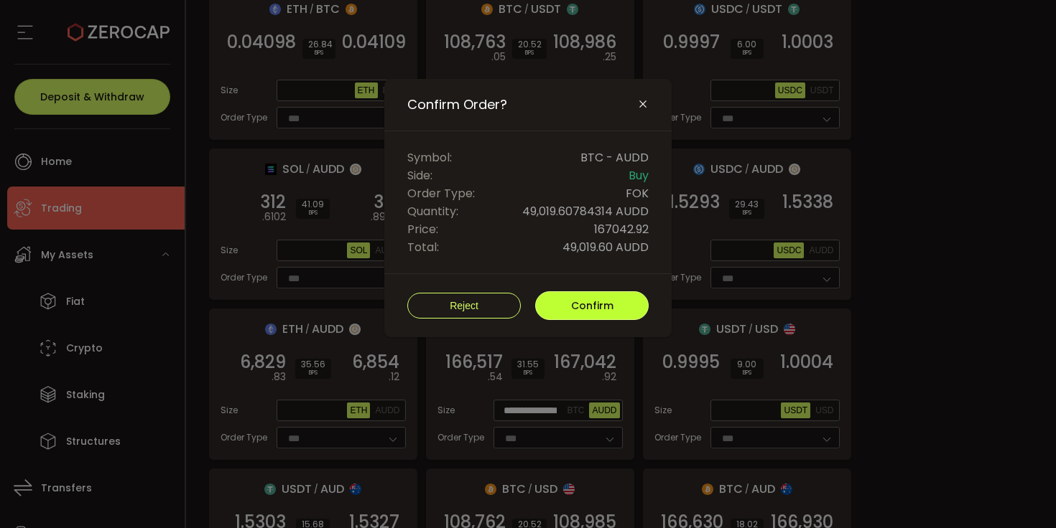 Image resolution: width=1056 pixels, height=528 pixels. What do you see at coordinates (637, 193) in the screenshot?
I see `span: FOK` at bounding box center [637, 193].